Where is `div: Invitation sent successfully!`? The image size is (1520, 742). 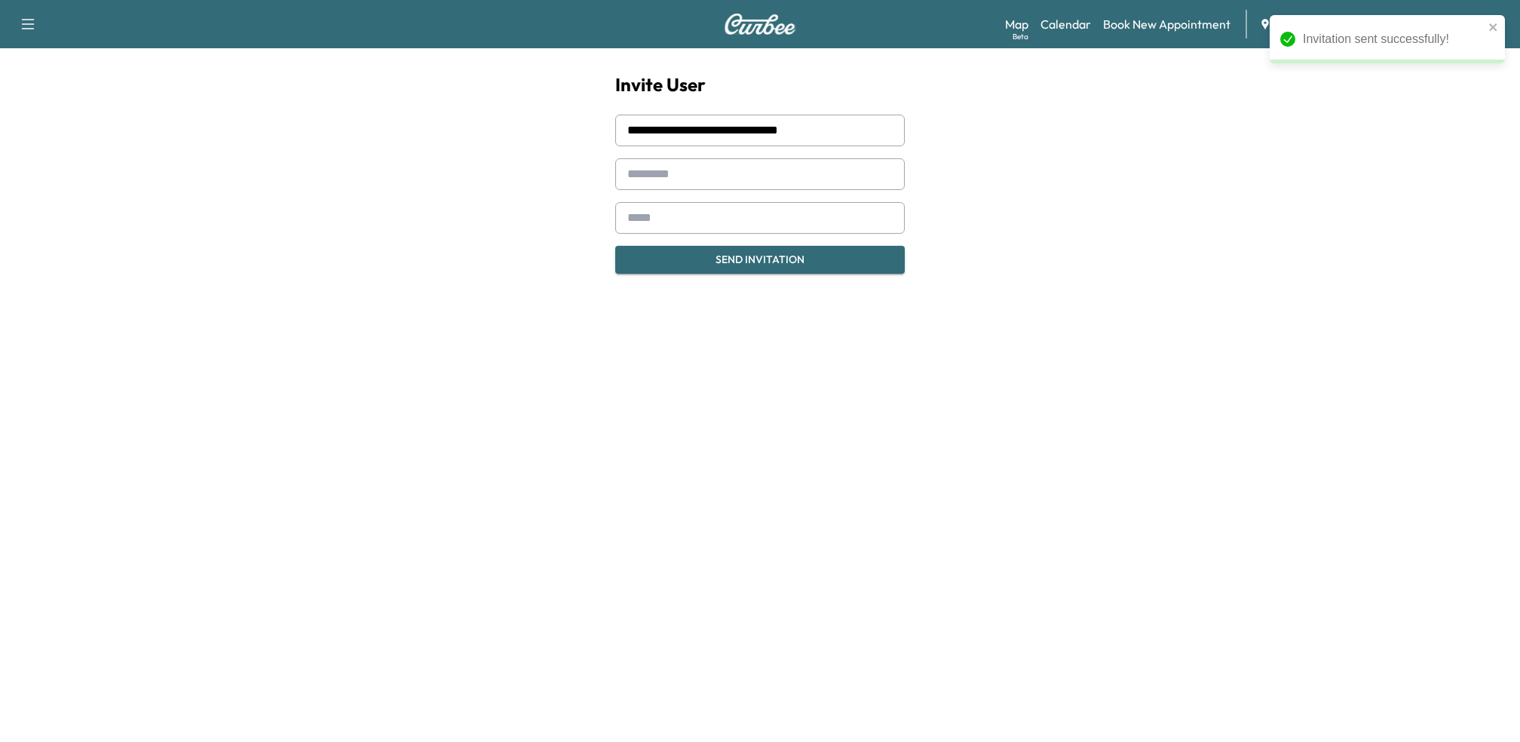
div: Invitation sent successfully! is located at coordinates (1394, 39).